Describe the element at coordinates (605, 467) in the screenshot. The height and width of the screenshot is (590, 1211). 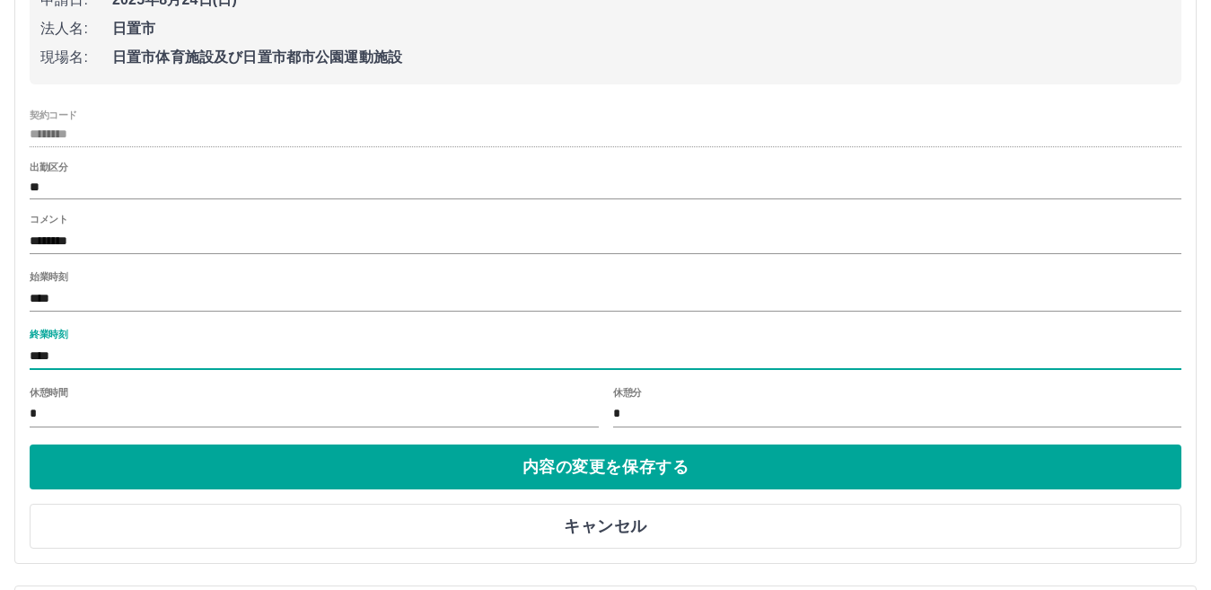
I see `button: 内容の変更を保存する` at that location.